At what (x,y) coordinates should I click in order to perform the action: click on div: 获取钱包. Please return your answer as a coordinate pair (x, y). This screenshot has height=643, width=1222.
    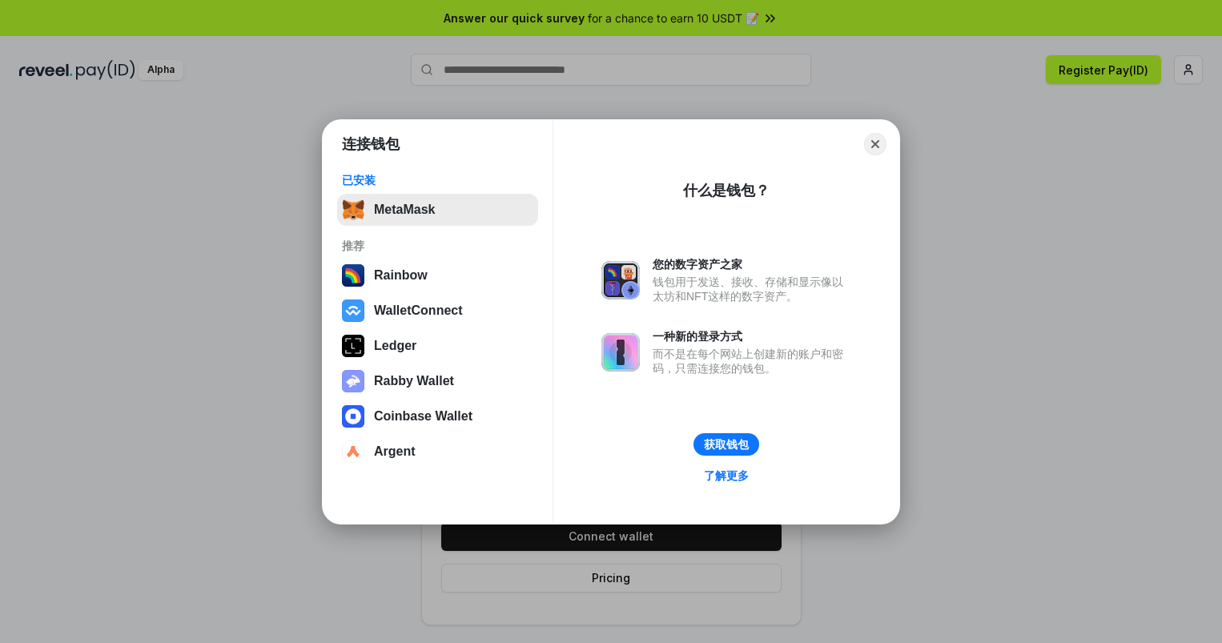
    Looking at the image, I should click on (726, 444).